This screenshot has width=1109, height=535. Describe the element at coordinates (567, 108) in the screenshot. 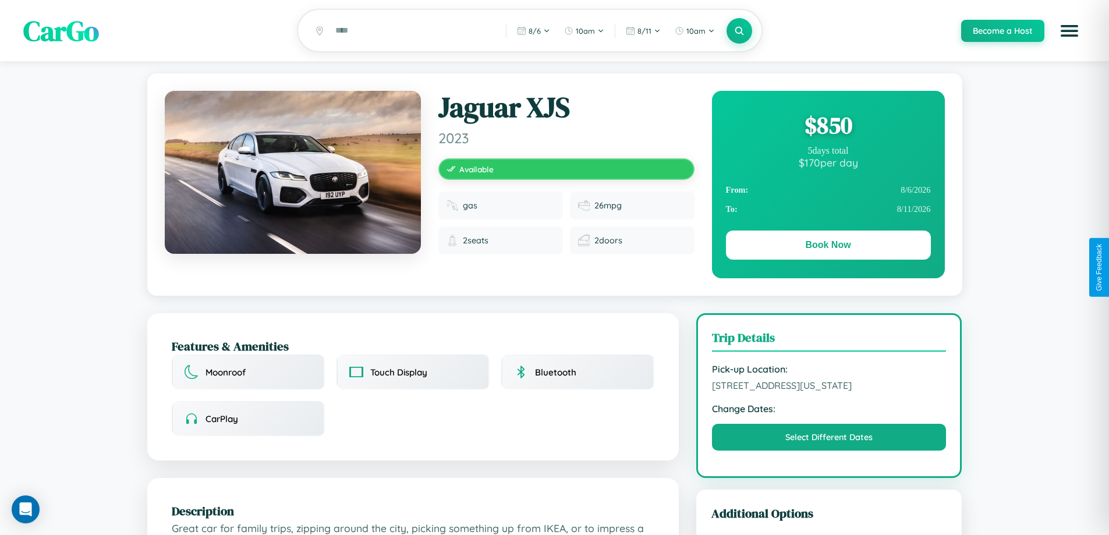

I see `h1: Jaguar XJS` at that location.